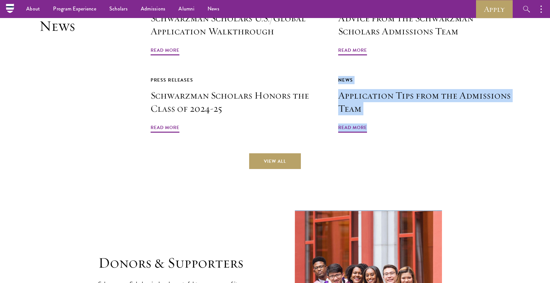 This screenshot has width=550, height=283. What do you see at coordinates (237, 25) in the screenshot?
I see `h3: Schwarzman Scholars U.S./Global Application Walkthrough` at bounding box center [237, 25].